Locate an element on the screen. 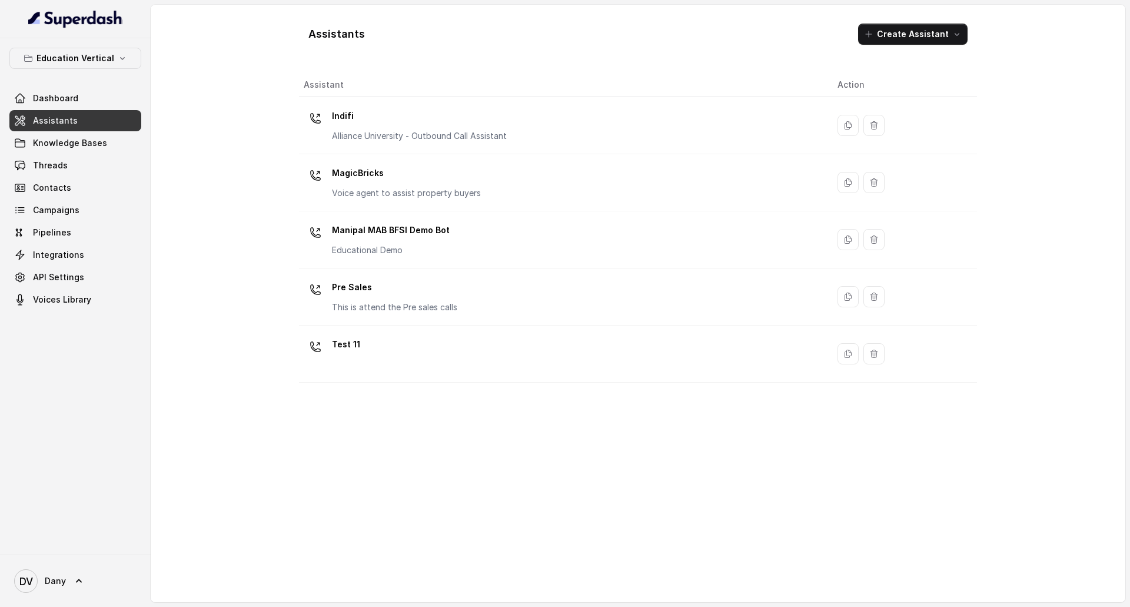 The height and width of the screenshot is (607, 1130). p: Manipal MAB BFSI Demo Bot is located at coordinates (391, 230).